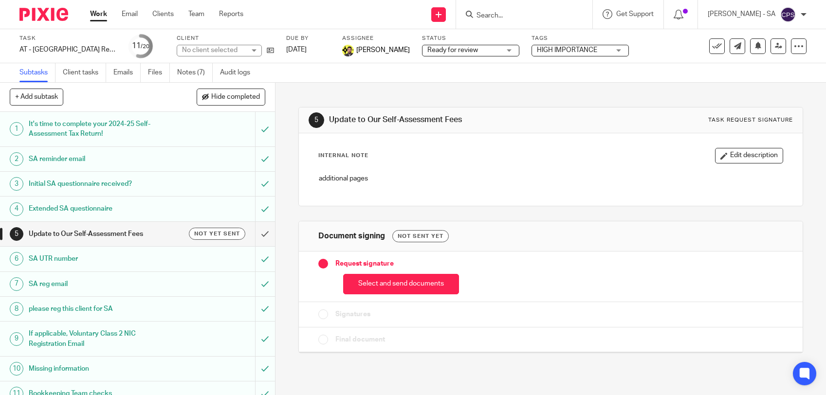 The image size is (826, 395). I want to click on h1: If applicable, Voluntary Class 2 NIC Registration Email, so click(101, 339).